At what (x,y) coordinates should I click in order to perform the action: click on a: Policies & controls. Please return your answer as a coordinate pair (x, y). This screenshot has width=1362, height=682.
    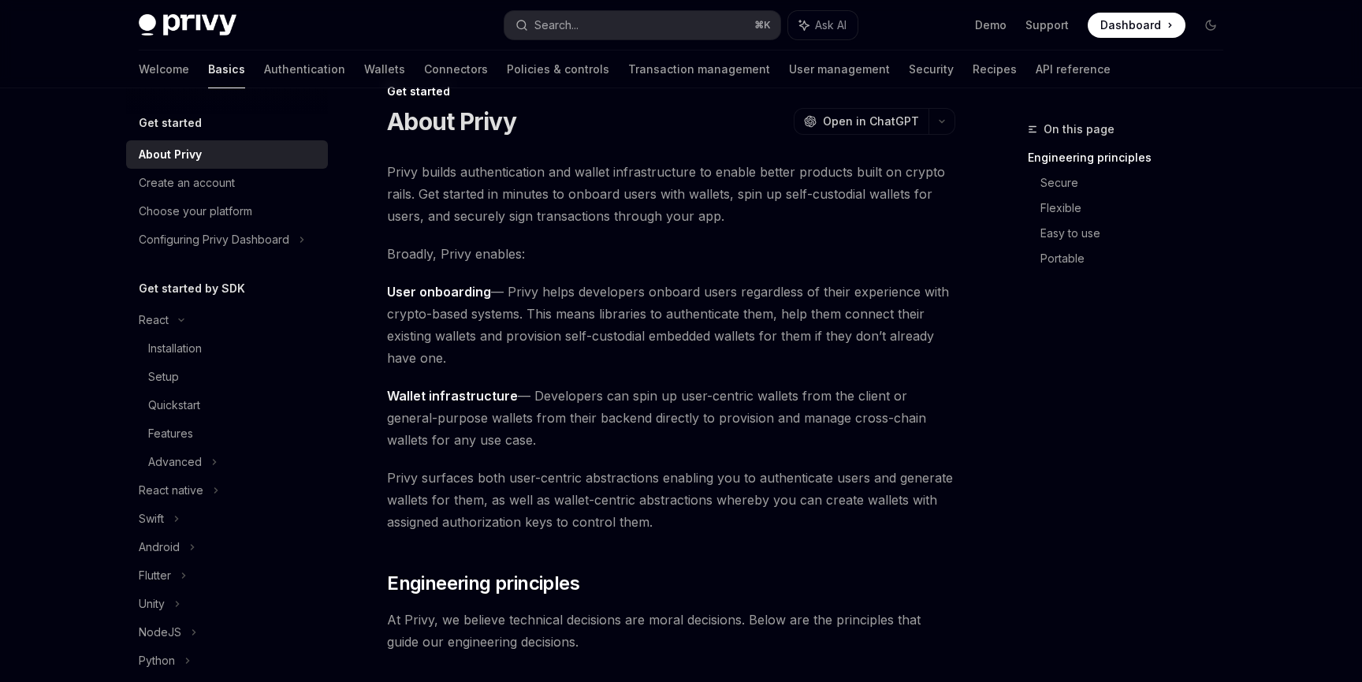
    Looking at the image, I should click on (558, 69).